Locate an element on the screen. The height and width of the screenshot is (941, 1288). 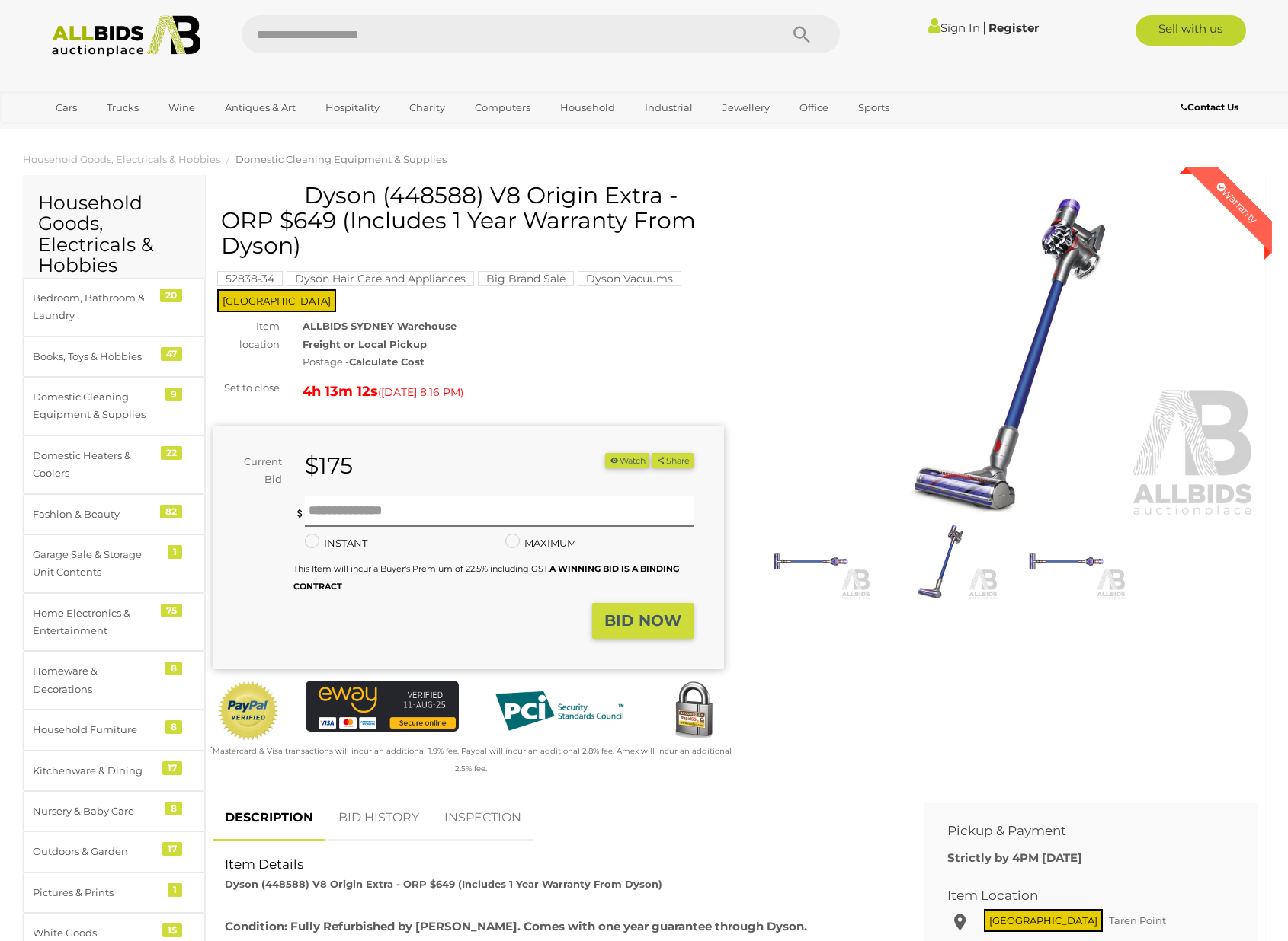
mark: 52838-34 is located at coordinates (250, 279).